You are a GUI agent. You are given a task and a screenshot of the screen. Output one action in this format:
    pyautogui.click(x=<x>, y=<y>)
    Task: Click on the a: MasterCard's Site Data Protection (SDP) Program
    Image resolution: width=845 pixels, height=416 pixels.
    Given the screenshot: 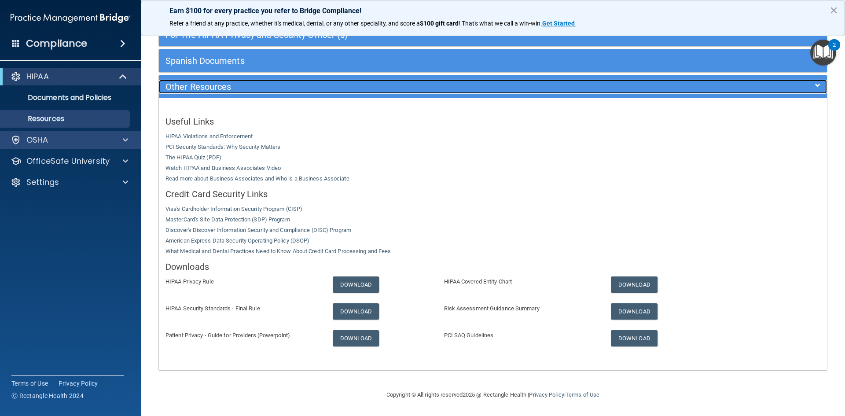 What is the action you would take?
    pyautogui.click(x=227, y=219)
    